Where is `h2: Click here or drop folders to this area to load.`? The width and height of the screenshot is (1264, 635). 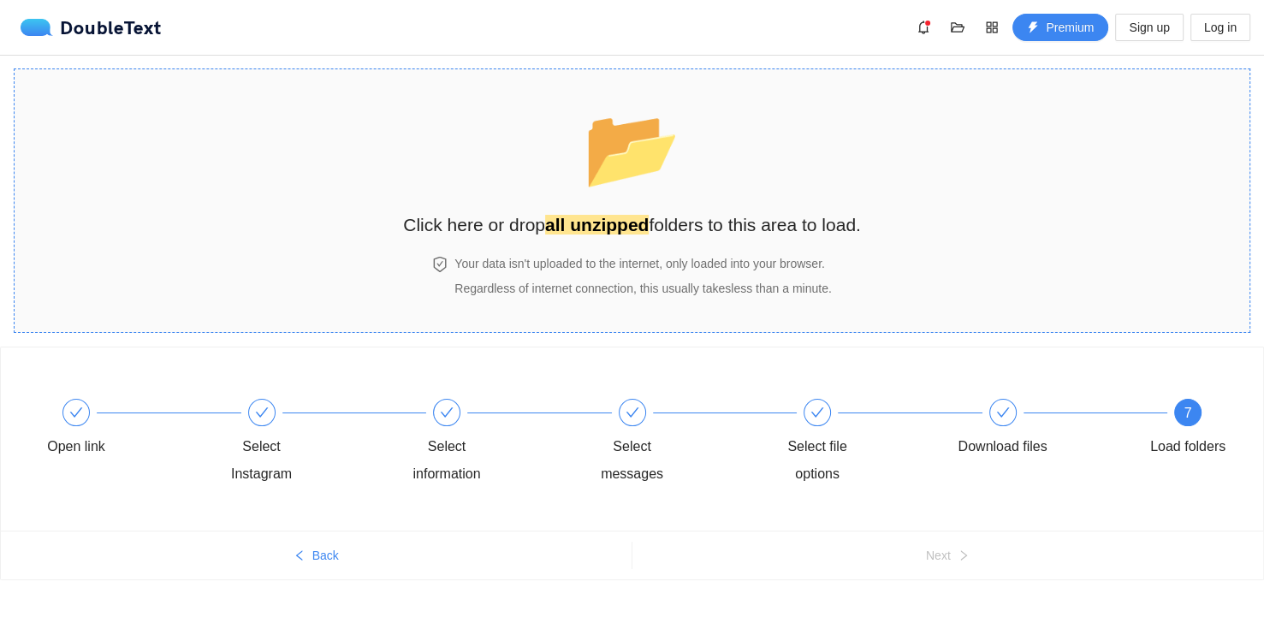
h2: Click here or drop folders to this area to load. is located at coordinates (632, 224).